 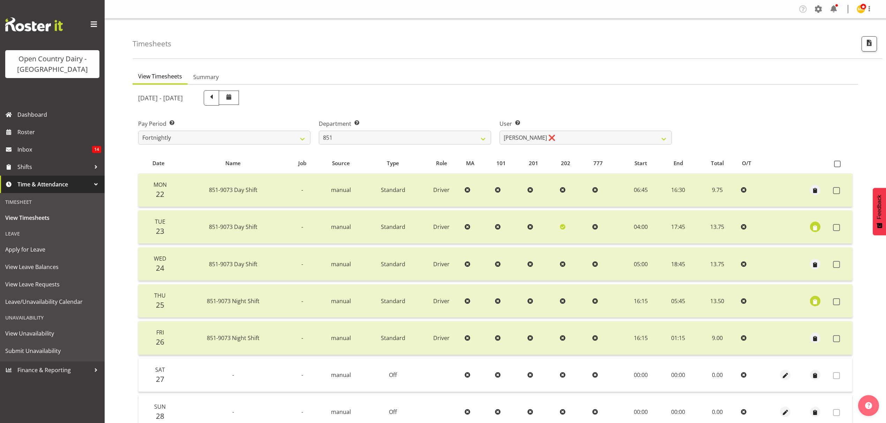 I want to click on span: Feedback, so click(x=879, y=207).